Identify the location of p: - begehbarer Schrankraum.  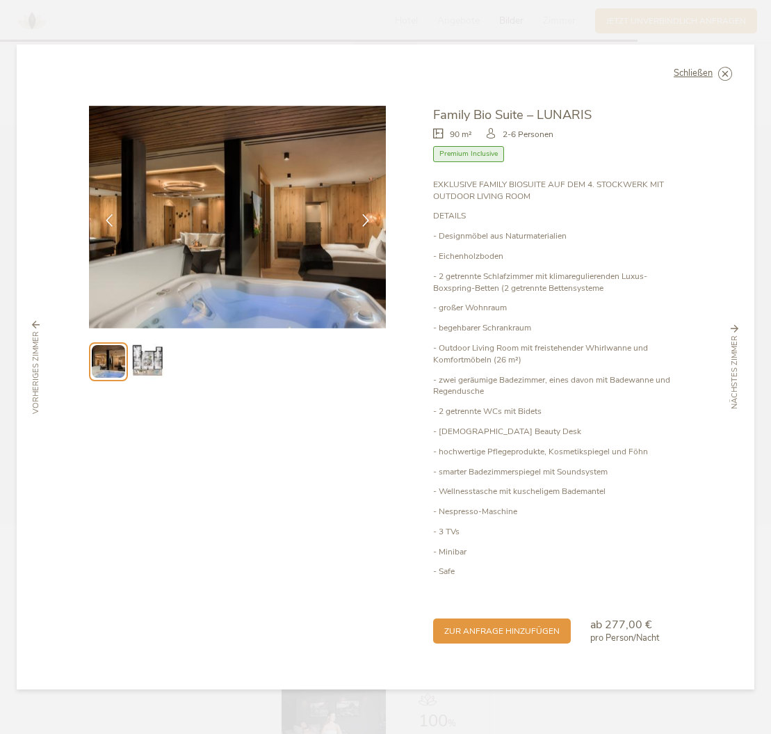
(558, 328).